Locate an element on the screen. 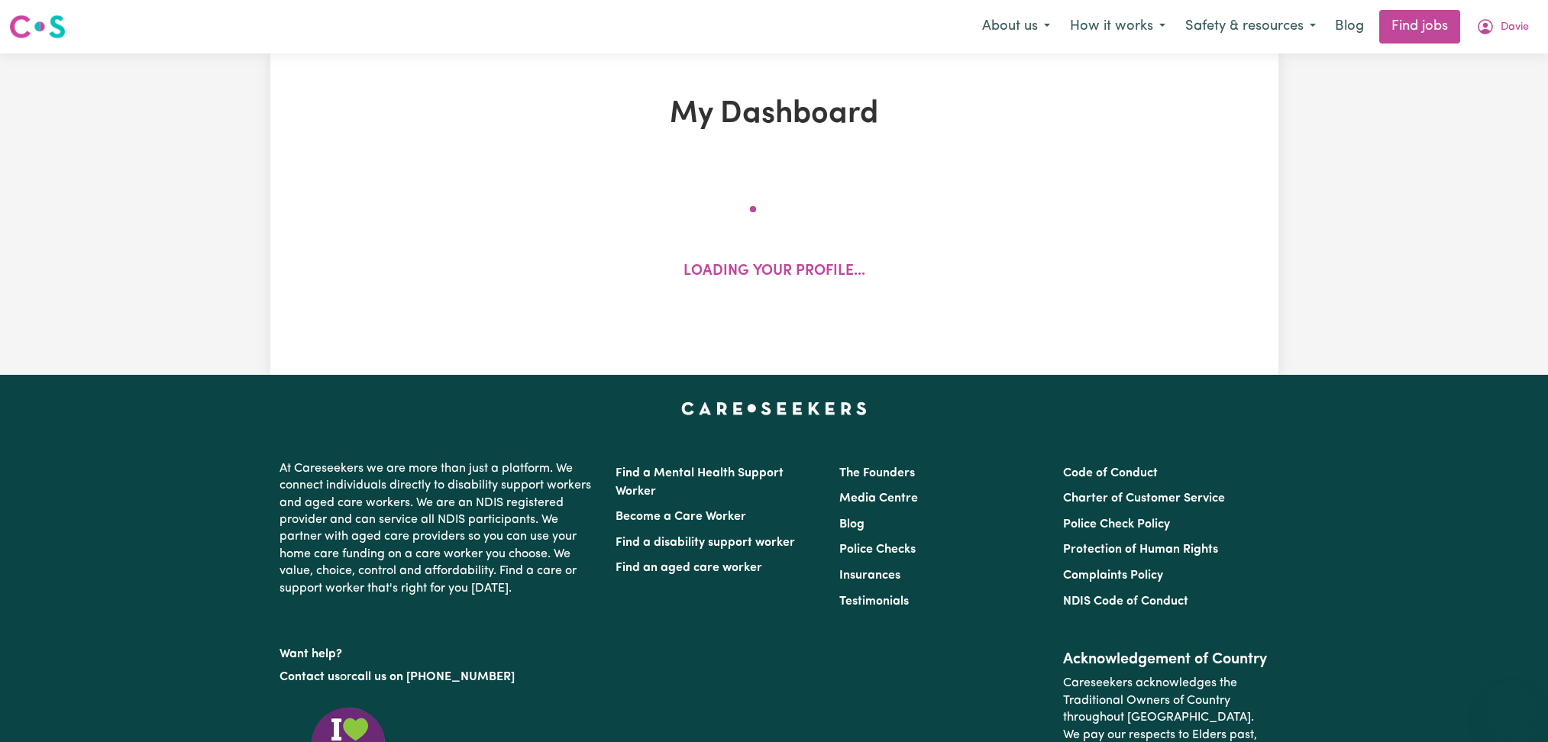 The height and width of the screenshot is (742, 1548). p: At Careseekers we are more than just a platform. We connect individuals directly to disability su... is located at coordinates (438, 529).